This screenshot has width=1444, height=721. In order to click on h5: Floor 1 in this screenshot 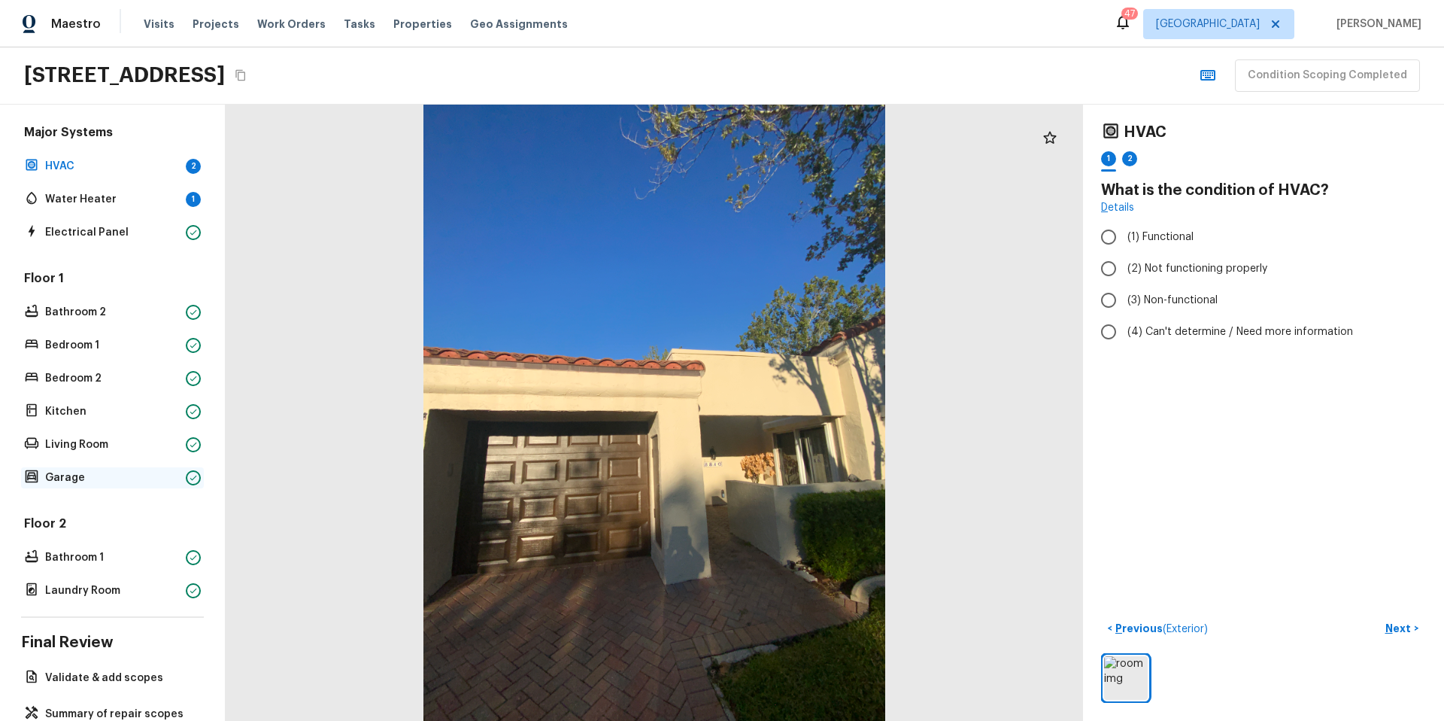, I will do `click(112, 280)`.